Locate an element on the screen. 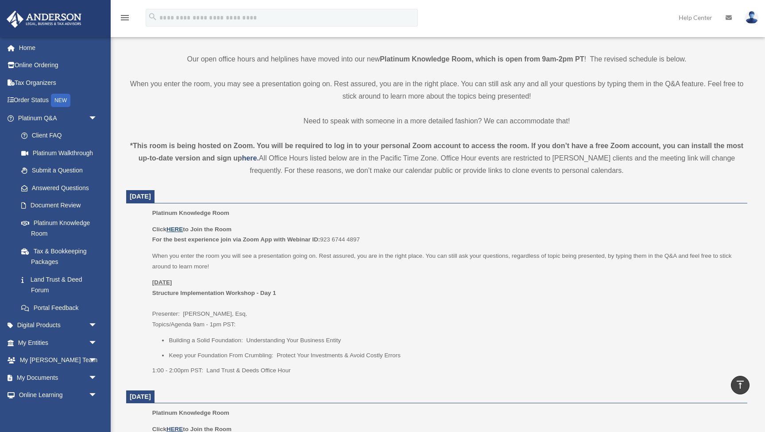 This screenshot has height=432, width=765. a: Portal Feedback is located at coordinates (62, 308).